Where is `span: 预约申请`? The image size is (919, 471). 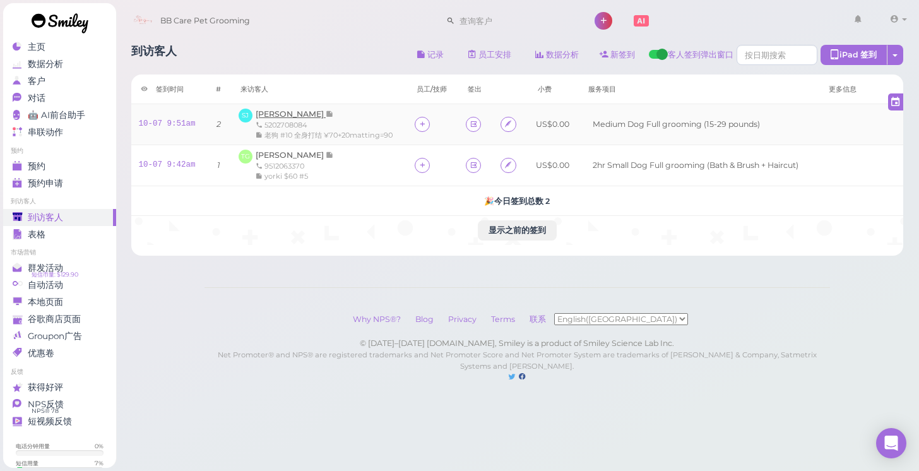
span: 预约申请 is located at coordinates (45, 183).